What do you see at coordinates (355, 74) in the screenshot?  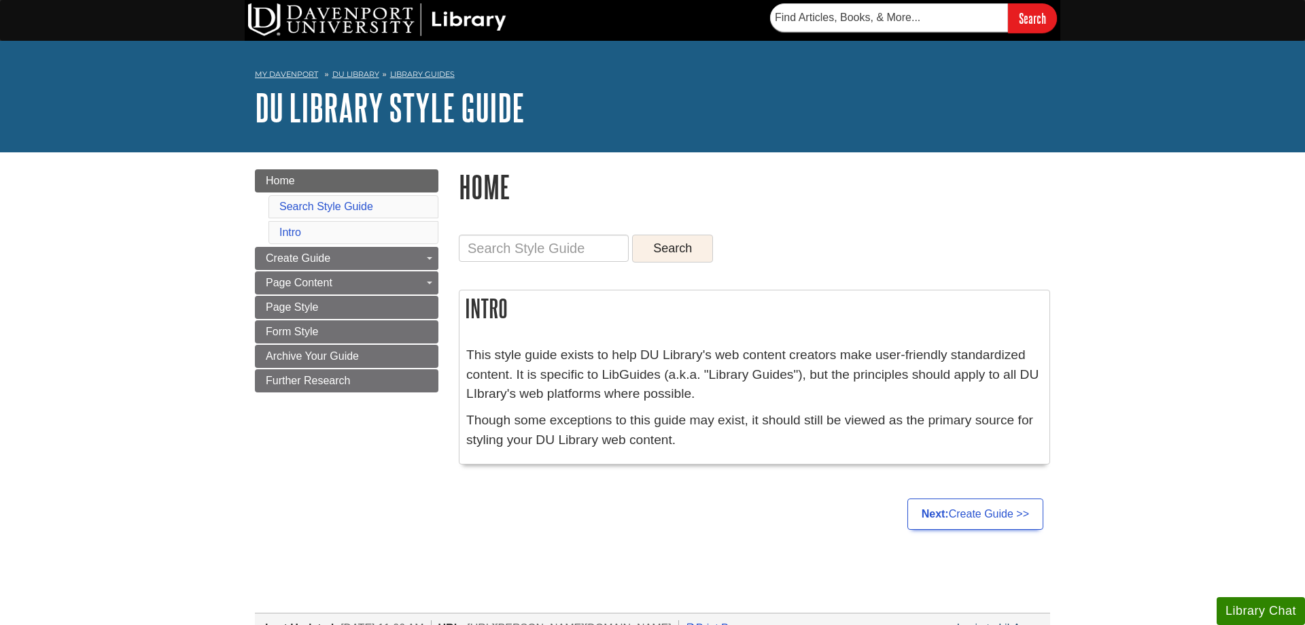 I see `a: DU Library` at bounding box center [355, 74].